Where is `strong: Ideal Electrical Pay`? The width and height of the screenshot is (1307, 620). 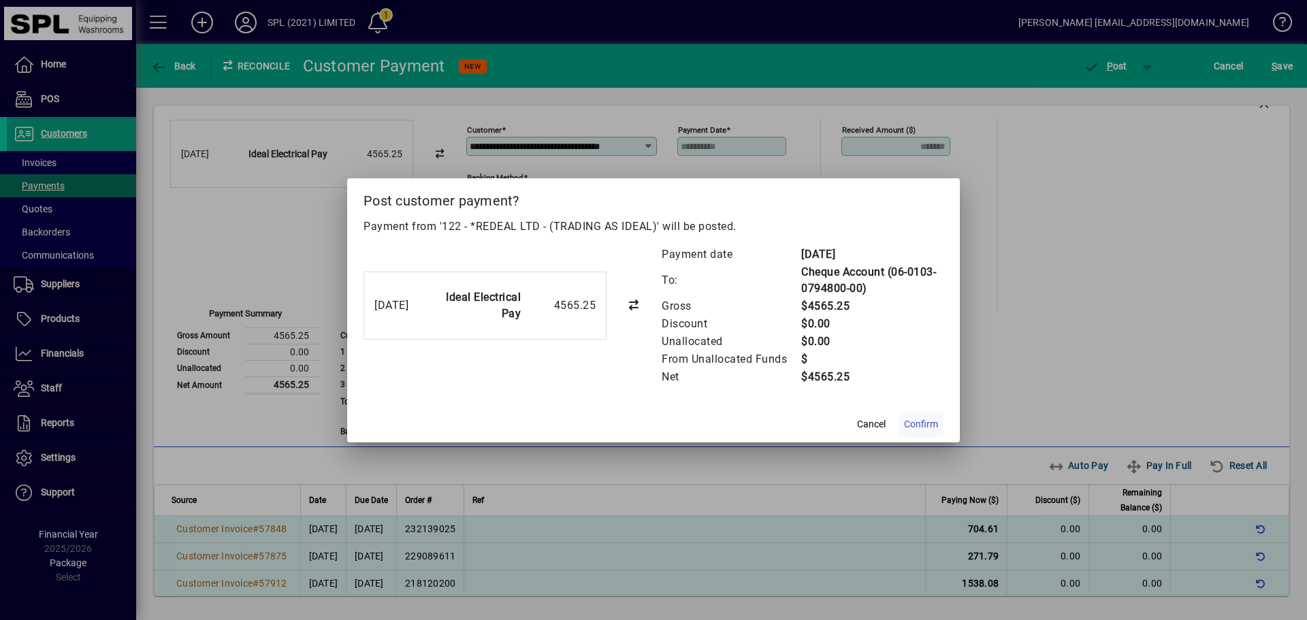
strong: Ideal Electrical Pay is located at coordinates (483, 305).